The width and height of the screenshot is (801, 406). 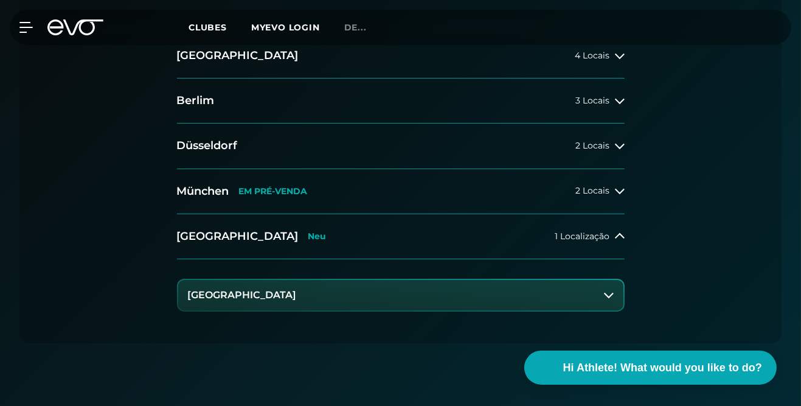 I want to click on span: Clubes, so click(x=207, y=27).